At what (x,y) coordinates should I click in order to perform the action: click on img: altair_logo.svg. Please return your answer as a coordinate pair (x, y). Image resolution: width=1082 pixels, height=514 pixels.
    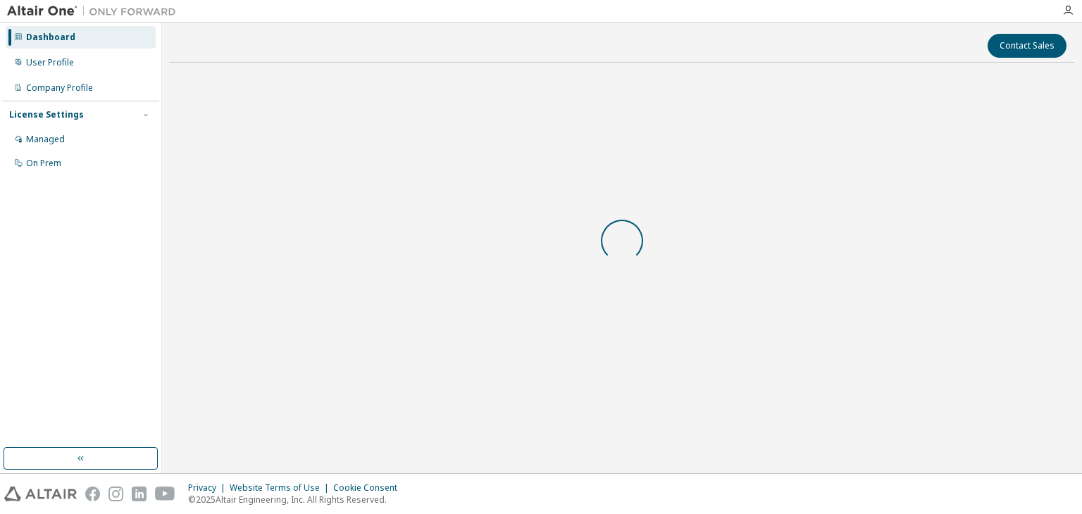
    Looking at the image, I should click on (40, 494).